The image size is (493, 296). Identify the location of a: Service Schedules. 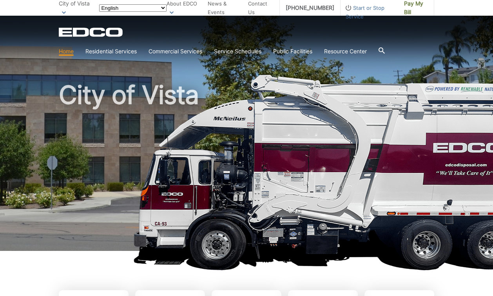
(238, 51).